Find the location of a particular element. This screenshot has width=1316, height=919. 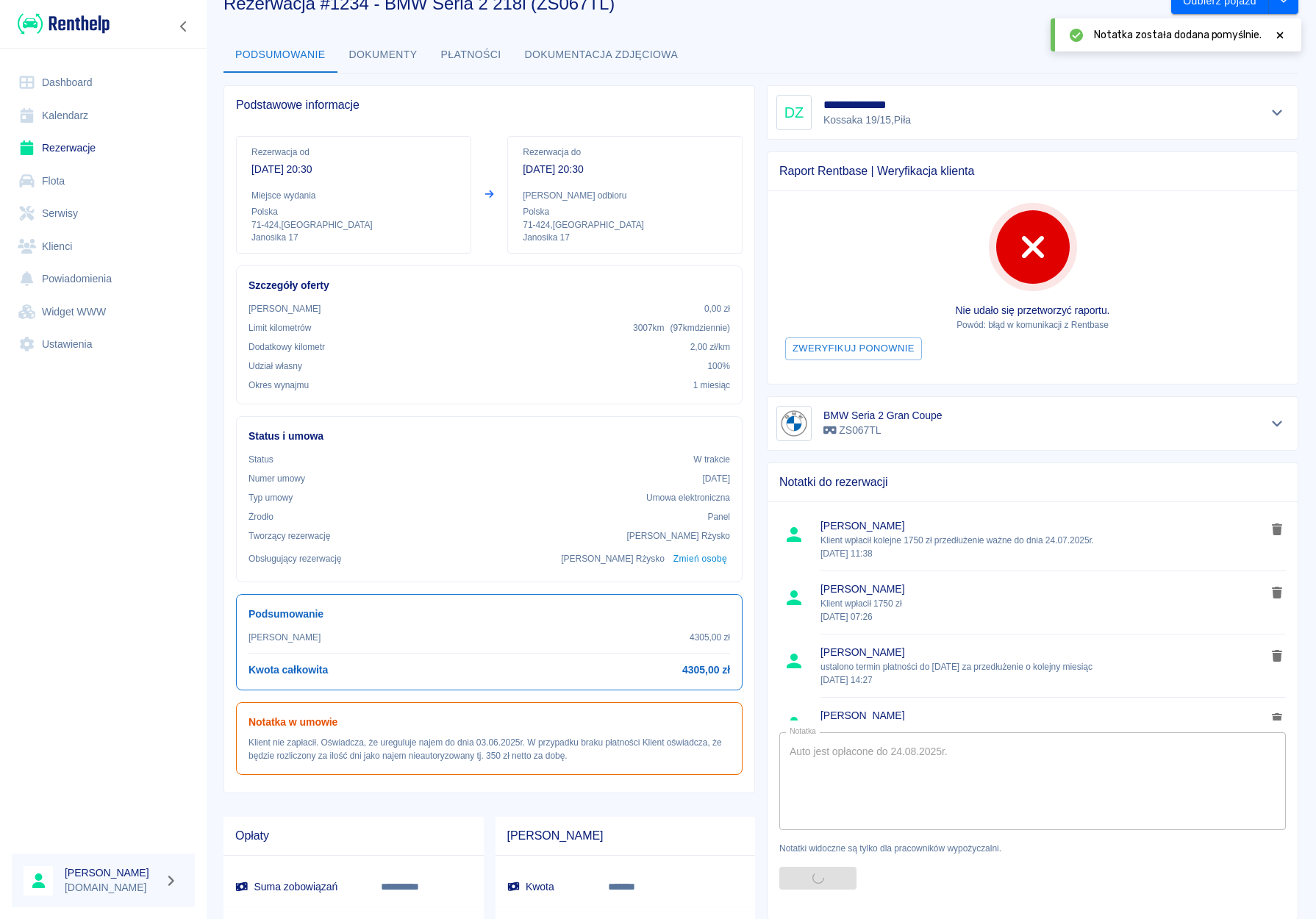

button: Płatności is located at coordinates (472, 55).